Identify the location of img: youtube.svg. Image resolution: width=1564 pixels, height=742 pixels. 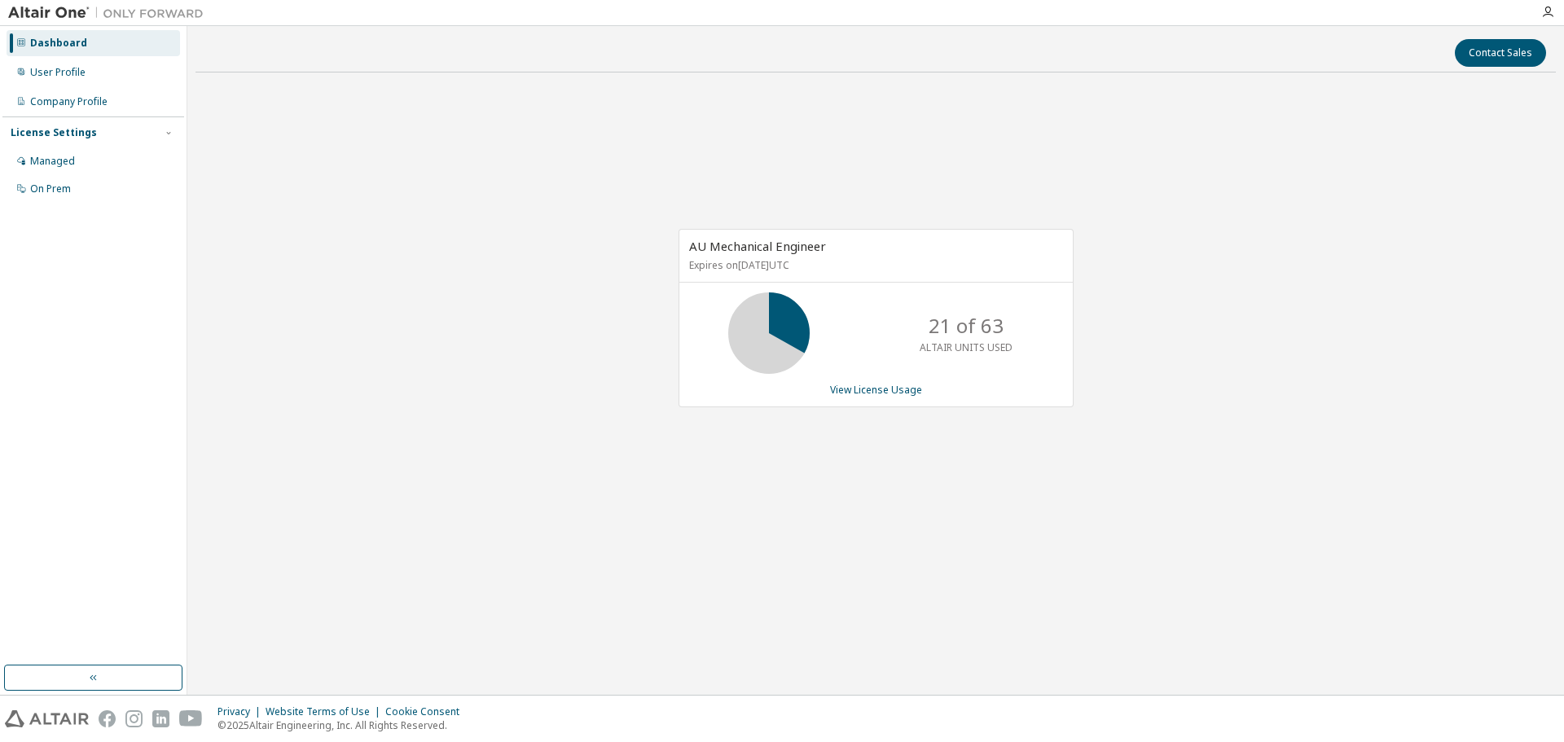
(191, 718).